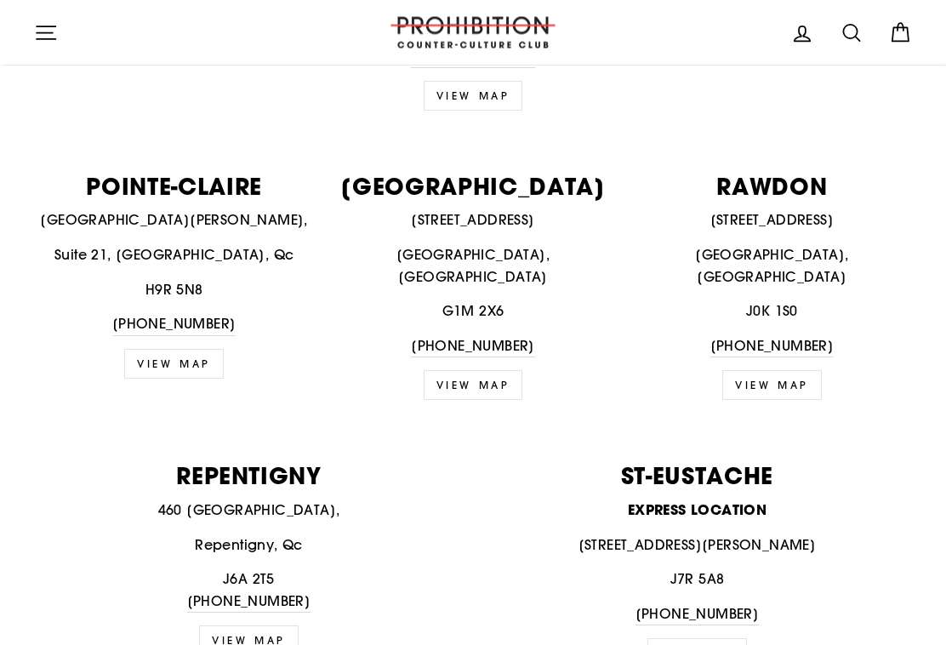  What do you see at coordinates (697, 510) in the screenshot?
I see `strong: EXPRESS LOCATION` at bounding box center [697, 510].